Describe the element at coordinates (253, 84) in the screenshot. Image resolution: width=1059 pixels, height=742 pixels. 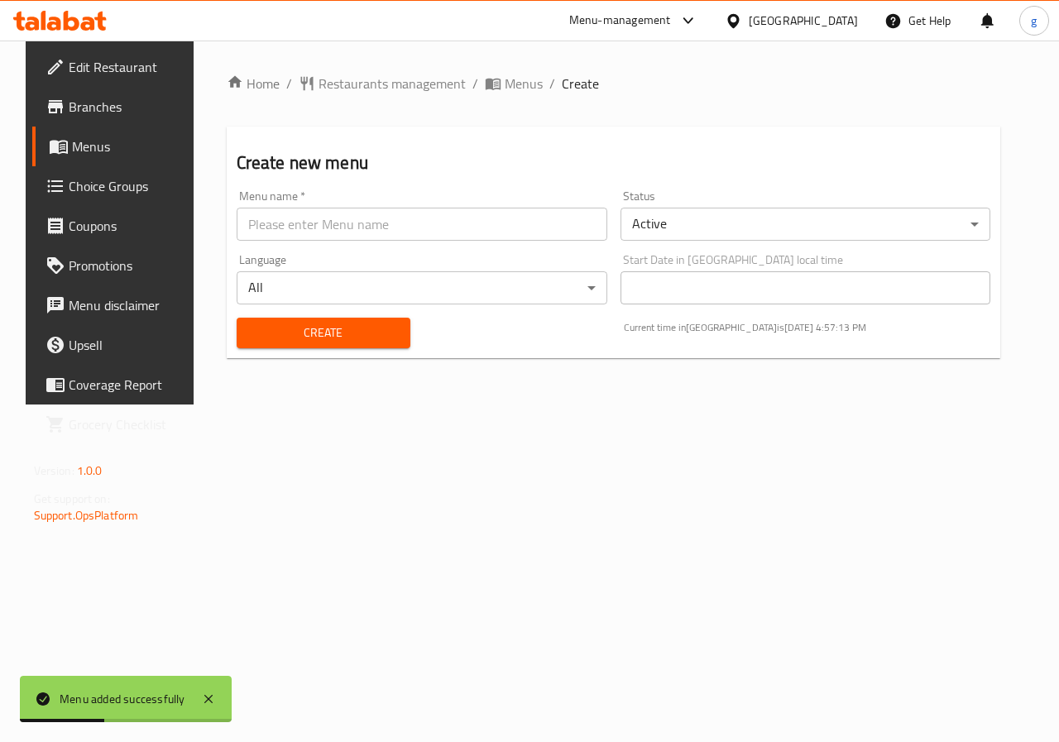
I see `a: Home` at that location.